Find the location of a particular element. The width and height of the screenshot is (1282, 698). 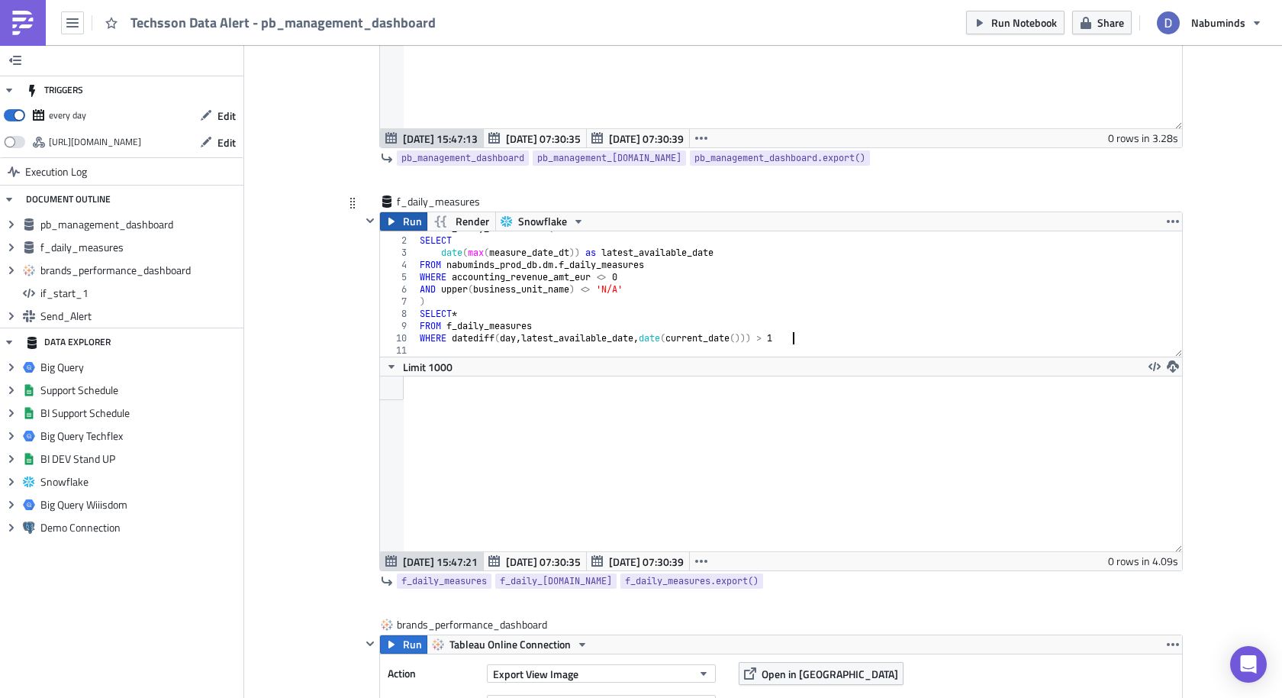

span: Run Notebook is located at coordinates (1024, 22).